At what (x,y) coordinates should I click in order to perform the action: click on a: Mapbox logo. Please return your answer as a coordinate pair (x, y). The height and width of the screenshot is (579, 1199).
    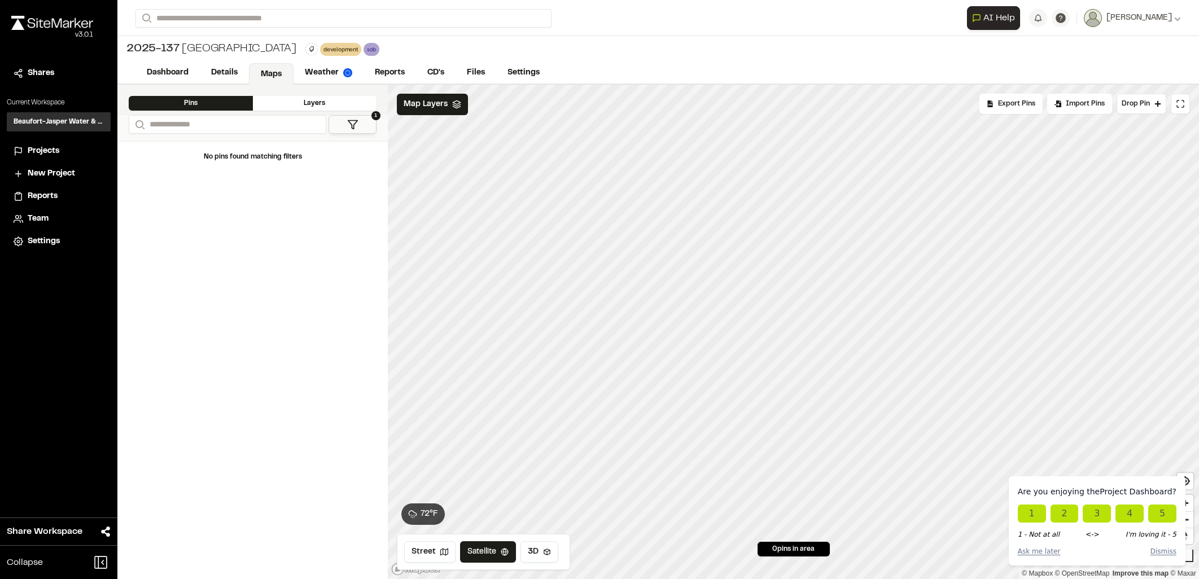
    Looking at the image, I should click on (416, 569).